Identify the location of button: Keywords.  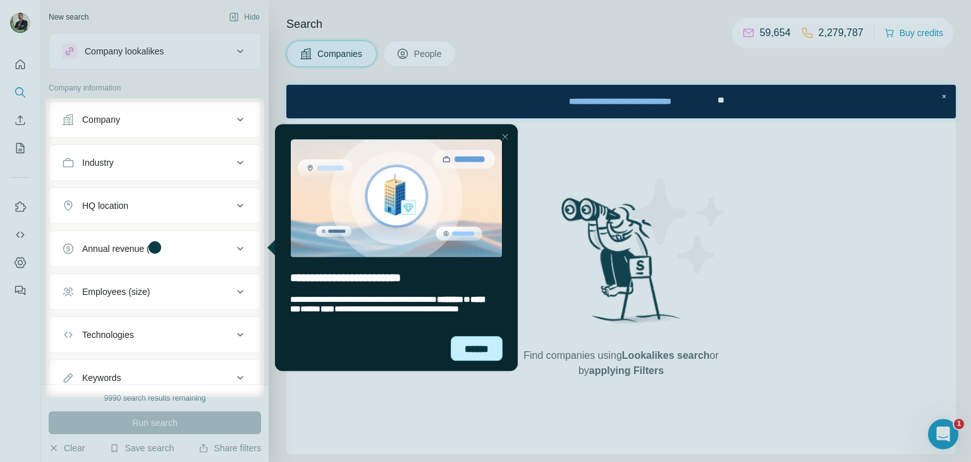
(155, 377).